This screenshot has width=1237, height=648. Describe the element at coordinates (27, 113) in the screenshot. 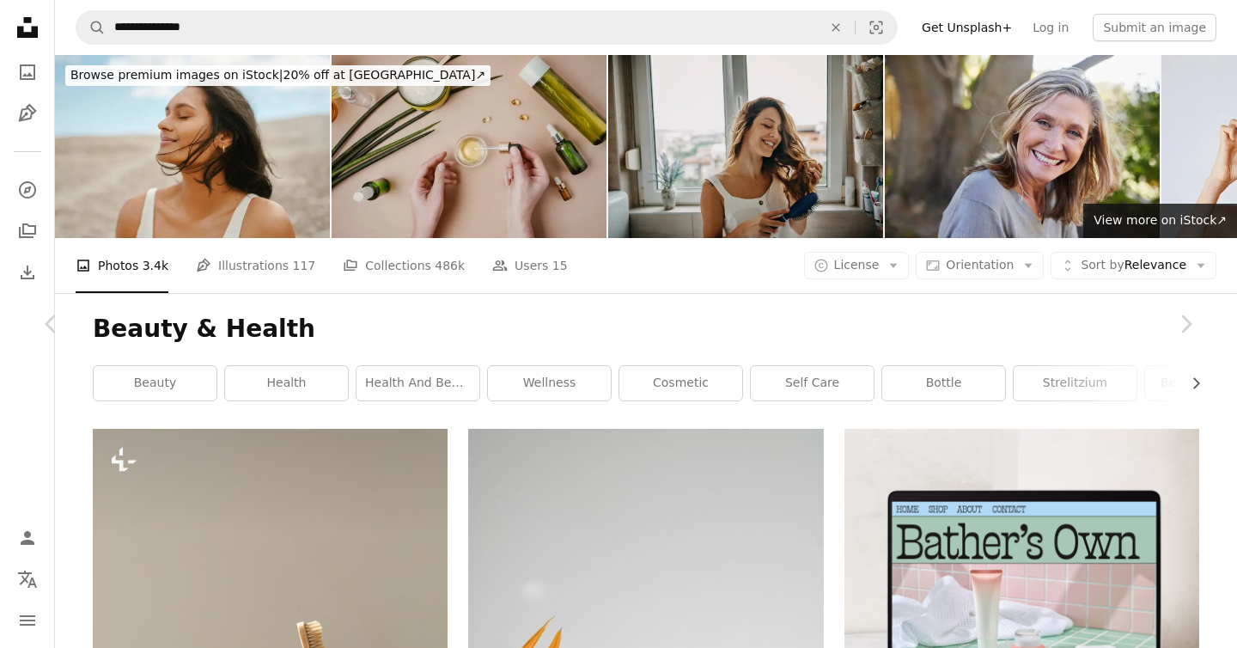

I see `a: Illustrations` at that location.